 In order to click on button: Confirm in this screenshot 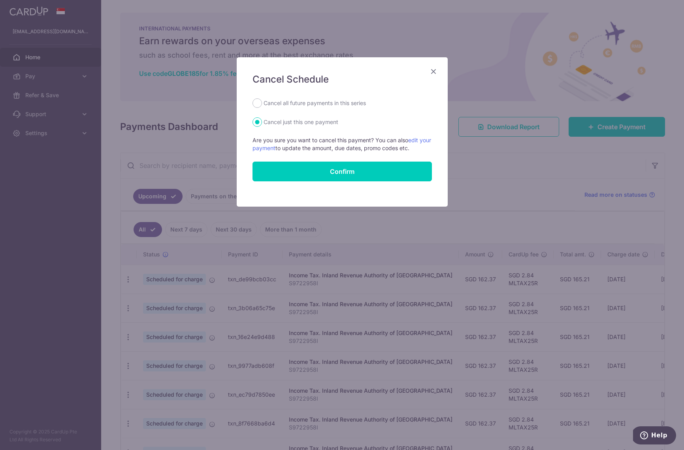, I will do `click(342, 171)`.